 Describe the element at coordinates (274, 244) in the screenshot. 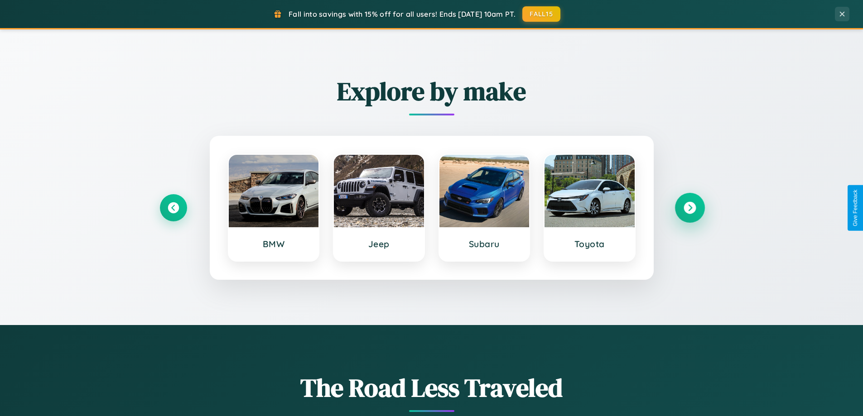

I see `h3: BMW` at that location.